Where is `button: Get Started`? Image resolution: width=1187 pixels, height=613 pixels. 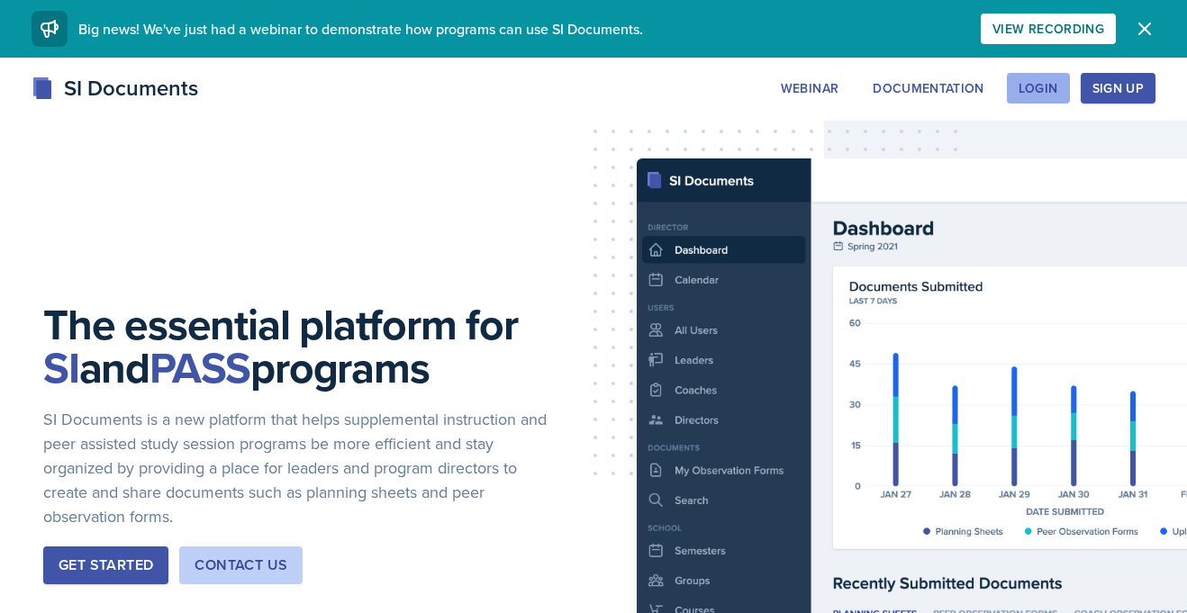 button: Get Started is located at coordinates (105, 565).